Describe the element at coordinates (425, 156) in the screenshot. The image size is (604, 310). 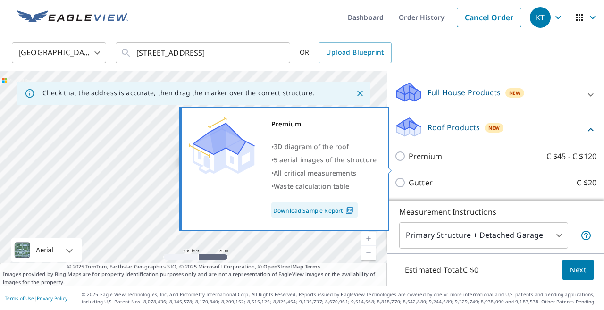
I see `p: Premium` at that location.